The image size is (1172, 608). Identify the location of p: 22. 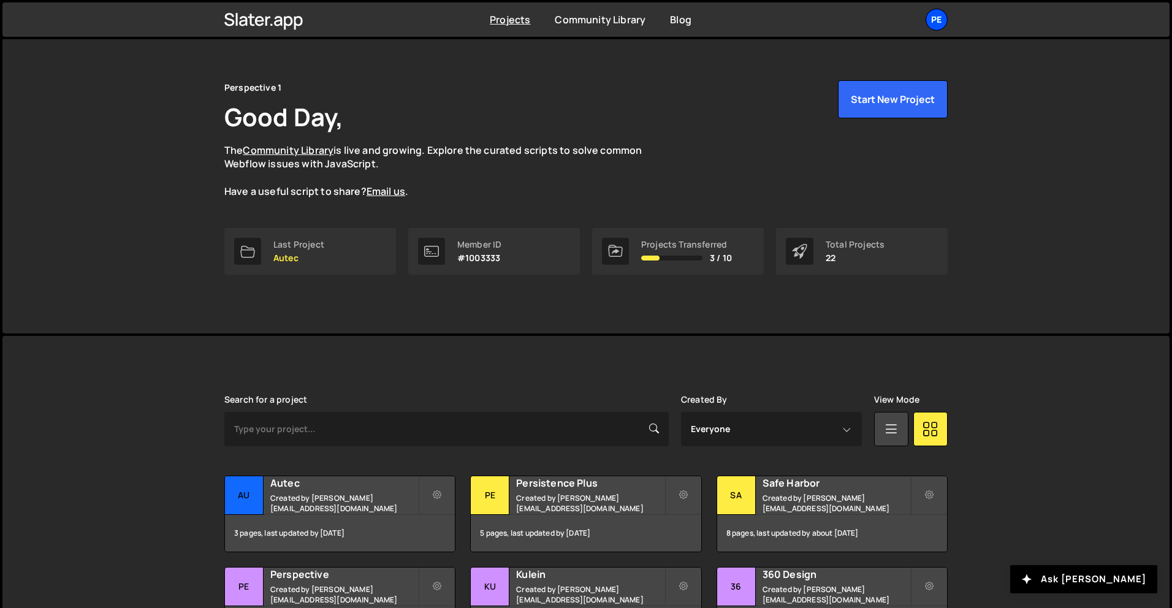
(855, 258).